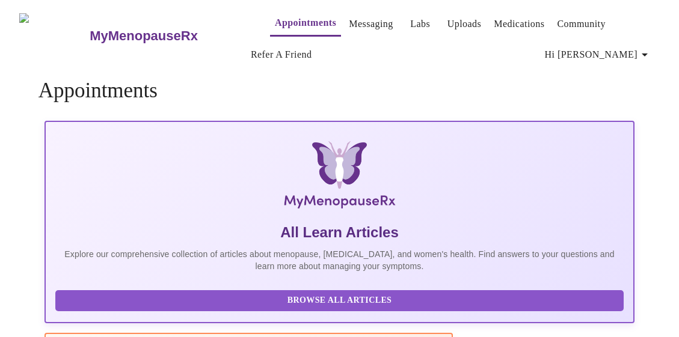 This screenshot has width=679, height=337. Describe the element at coordinates (464, 24) in the screenshot. I see `button: Uploads` at that location.